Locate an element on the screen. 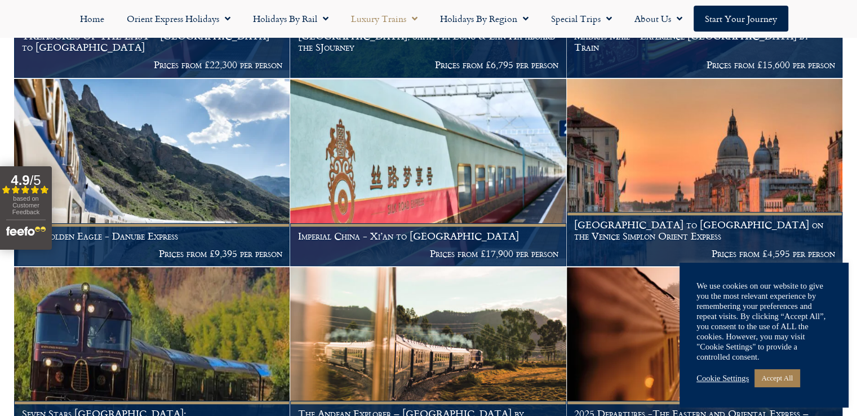 The height and width of the screenshot is (416, 857). a: Holidays by Rail is located at coordinates (291, 19).